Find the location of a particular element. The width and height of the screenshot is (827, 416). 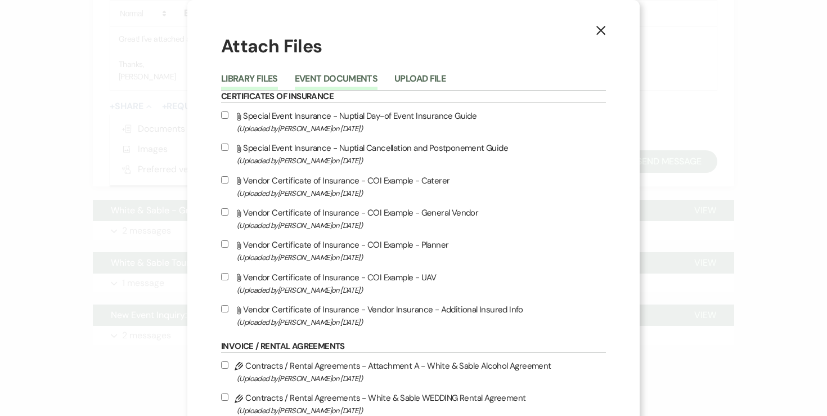

button: Upload File is located at coordinates (420, 82).